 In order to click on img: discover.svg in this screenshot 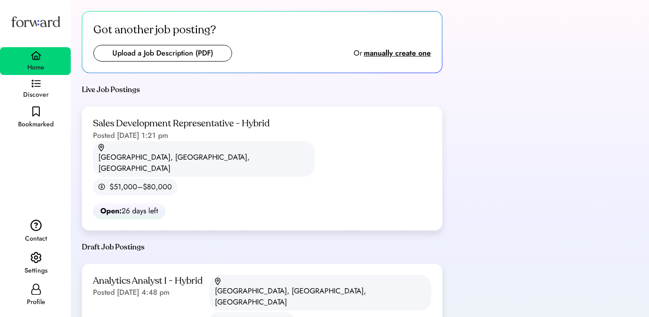, I will do `click(36, 84)`.